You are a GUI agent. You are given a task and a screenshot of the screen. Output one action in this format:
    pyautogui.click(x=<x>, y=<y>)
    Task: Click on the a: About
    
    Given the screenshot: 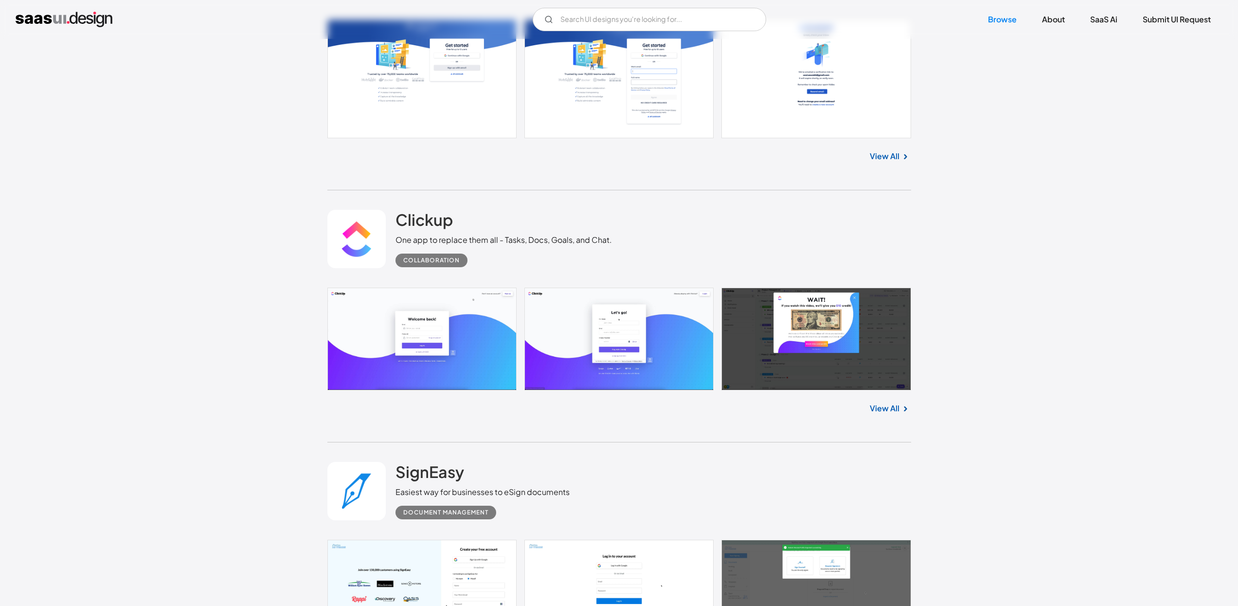 What is the action you would take?
    pyautogui.click(x=1053, y=19)
    